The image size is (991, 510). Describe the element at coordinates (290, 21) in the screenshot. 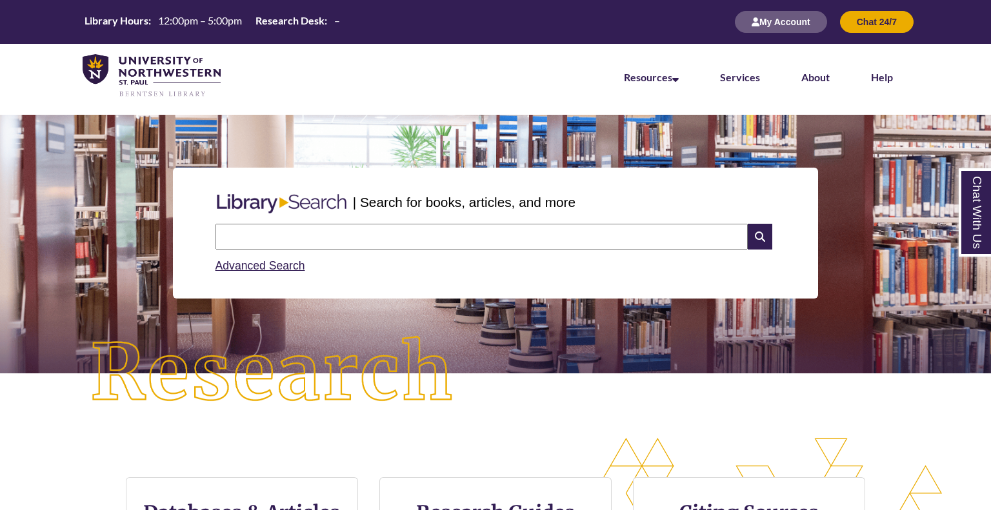

I see `th: Research Desk:` at that location.